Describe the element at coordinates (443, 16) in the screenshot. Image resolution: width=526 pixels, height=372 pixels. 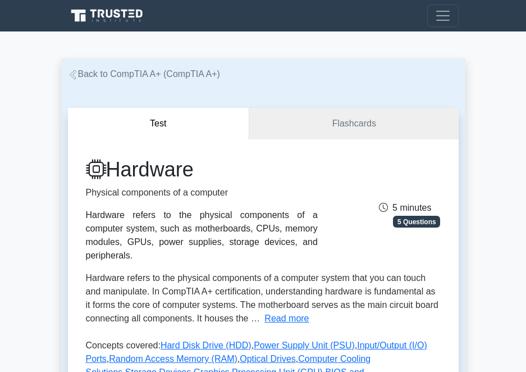
I see `button: Toggle navigation` at that location.